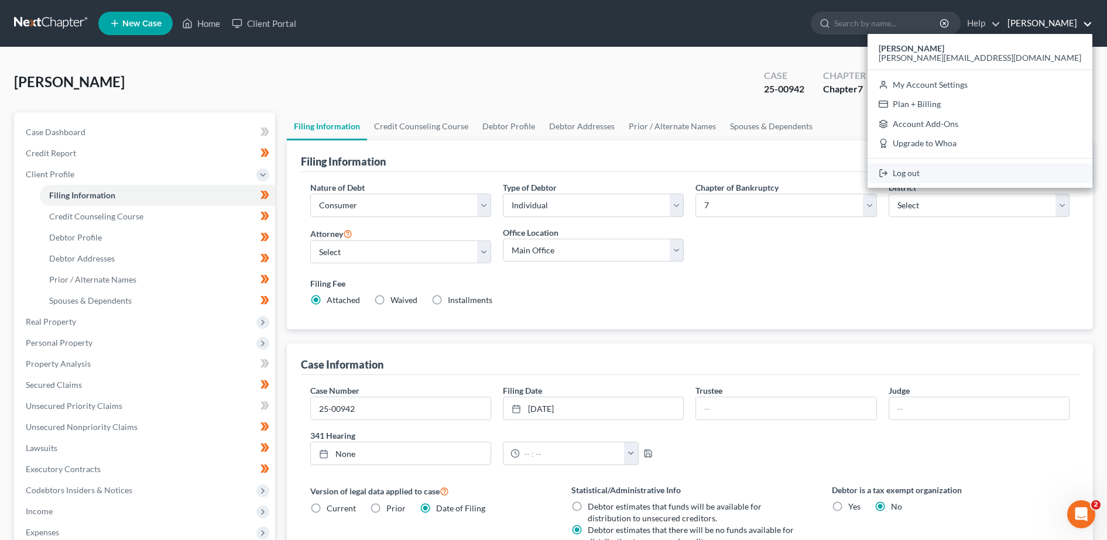 Image resolution: width=1107 pixels, height=540 pixels. I want to click on span: Client Profile, so click(50, 174).